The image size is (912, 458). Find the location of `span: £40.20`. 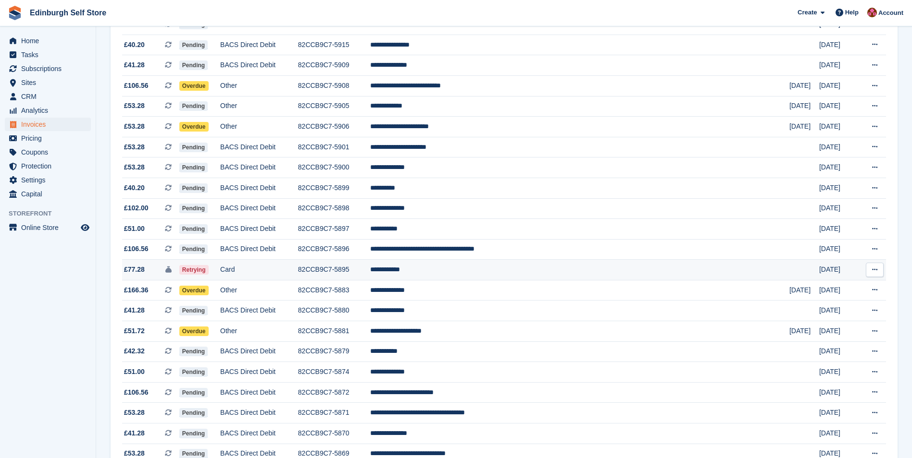

span: £40.20 is located at coordinates (134, 45).